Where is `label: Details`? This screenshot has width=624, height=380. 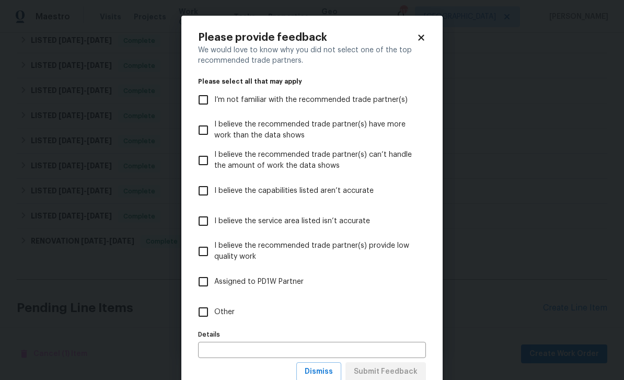
label: Details is located at coordinates (312, 334).